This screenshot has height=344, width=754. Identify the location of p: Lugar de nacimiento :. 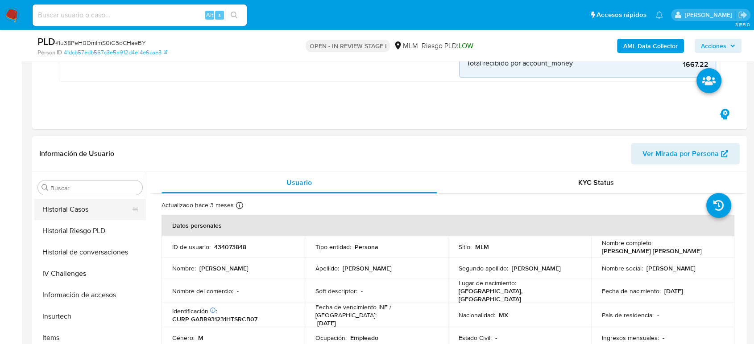
(487, 283).